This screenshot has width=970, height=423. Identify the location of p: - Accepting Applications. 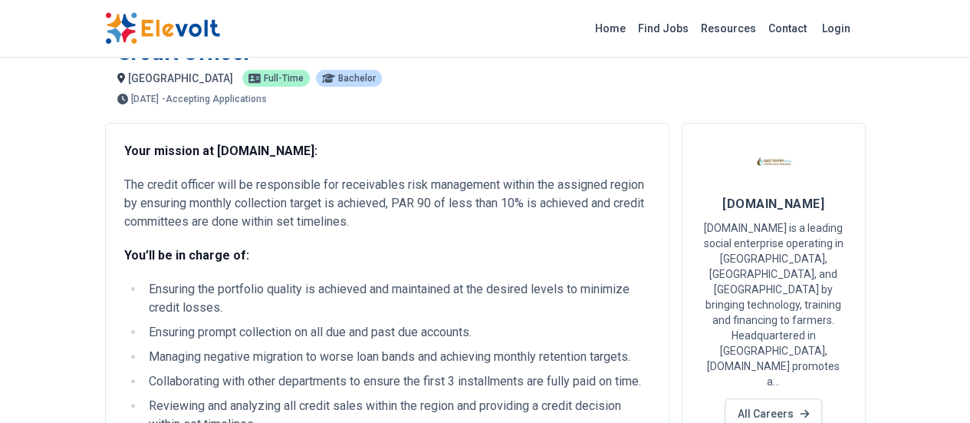
(214, 99).